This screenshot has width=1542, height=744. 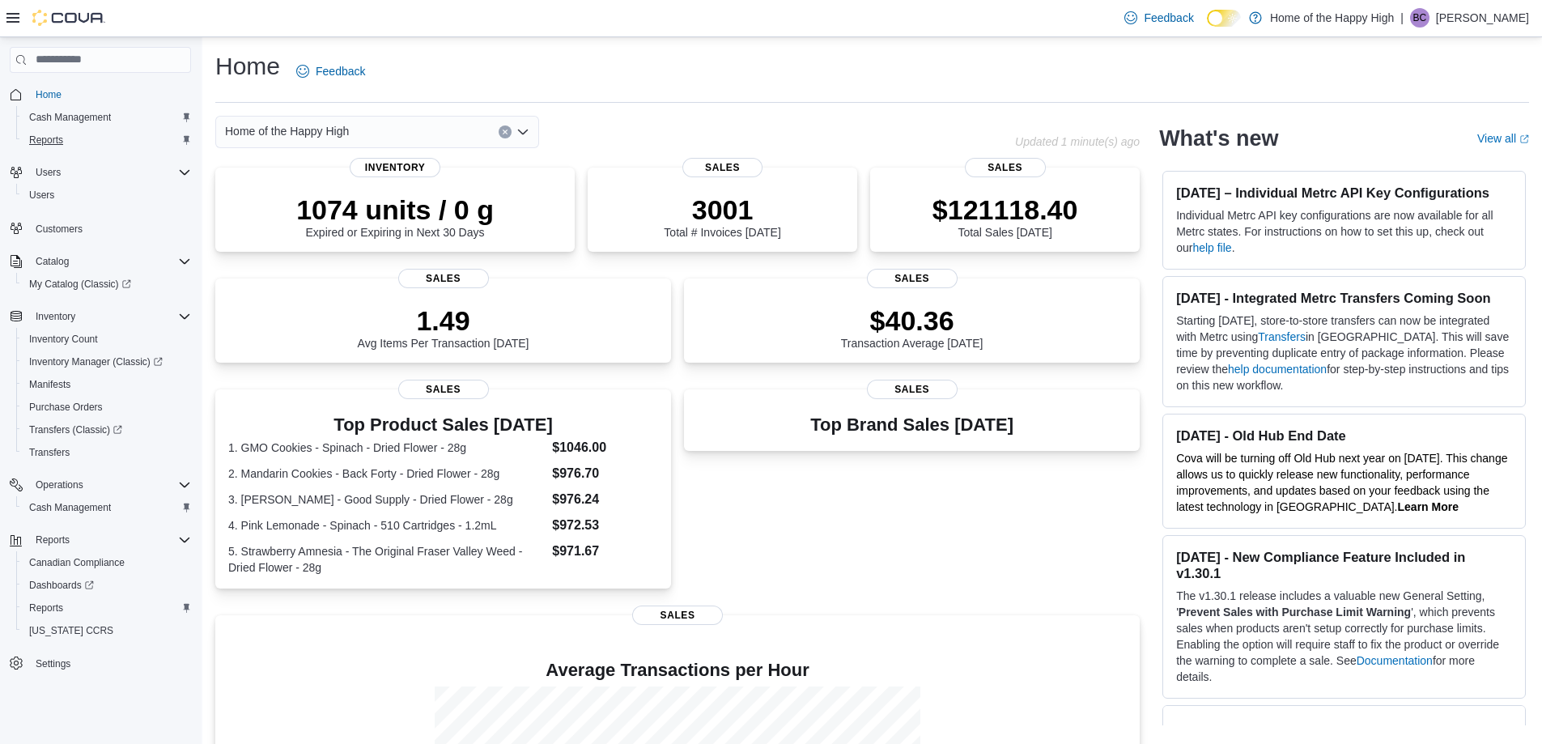 What do you see at coordinates (1006, 210) in the screenshot?
I see `p: $121118.40` at bounding box center [1006, 210].